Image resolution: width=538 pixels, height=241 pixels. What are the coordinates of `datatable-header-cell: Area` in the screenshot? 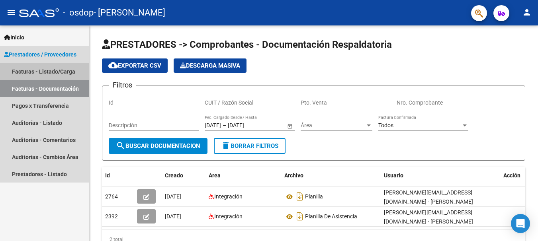 It's located at (243, 176).